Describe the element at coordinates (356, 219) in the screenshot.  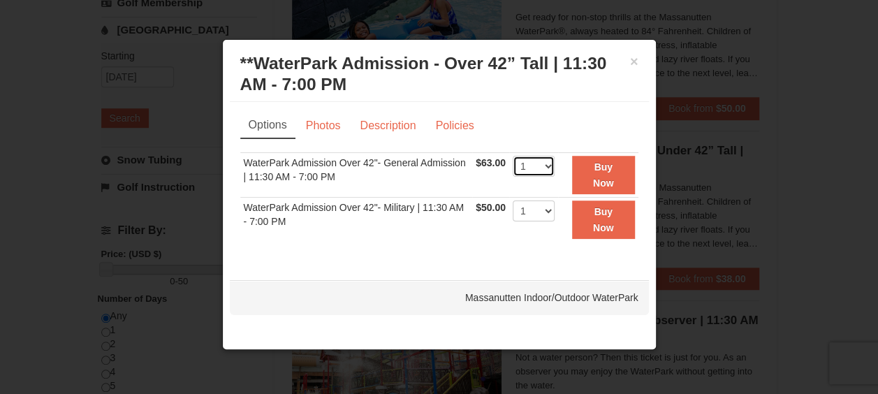
I see `td: WaterPark Admission Over 42"- Military | 11:30 AM - 7:00 PM` at that location.